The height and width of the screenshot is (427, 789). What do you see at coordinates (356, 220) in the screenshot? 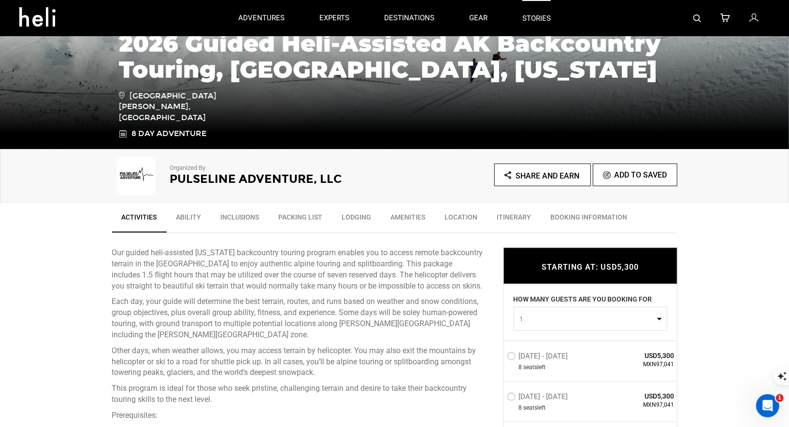
I see `a: Lodging` at bounding box center [356, 220].